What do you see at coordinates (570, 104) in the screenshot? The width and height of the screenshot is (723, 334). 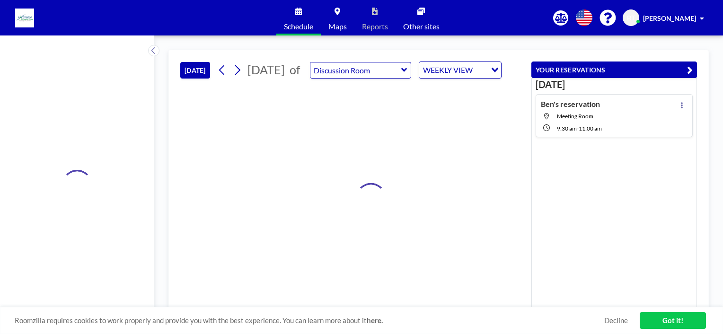 I see `h4: Ben's reservation` at bounding box center [570, 104].